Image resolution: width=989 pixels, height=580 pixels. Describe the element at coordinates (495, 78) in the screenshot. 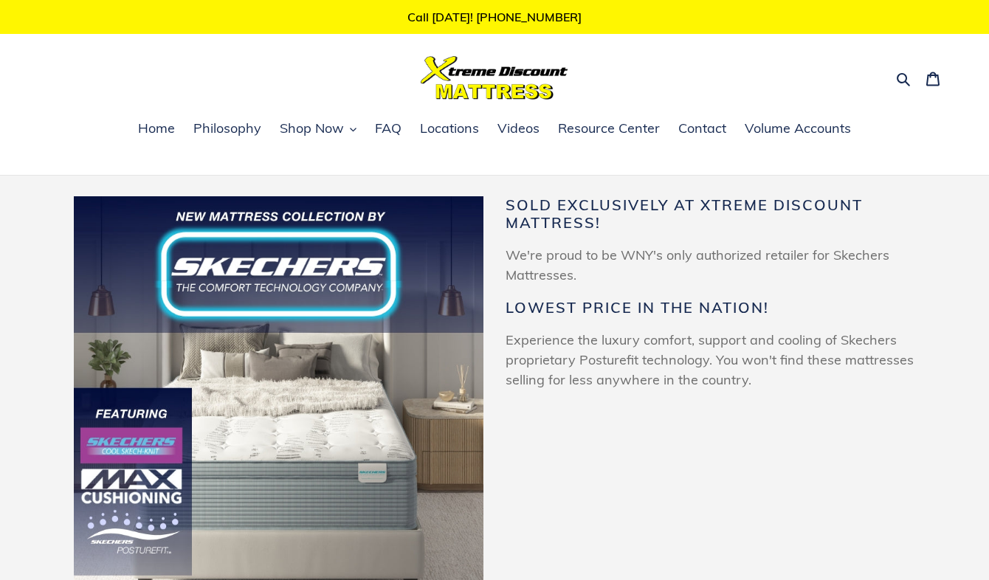

I see `img: Xtreme Discount Mattress` at that location.